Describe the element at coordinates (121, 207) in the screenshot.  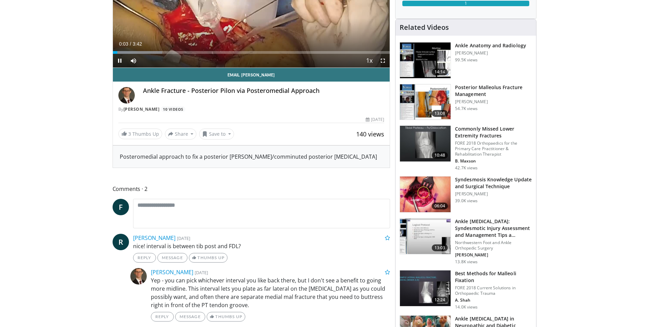
I see `span: F` at that location.